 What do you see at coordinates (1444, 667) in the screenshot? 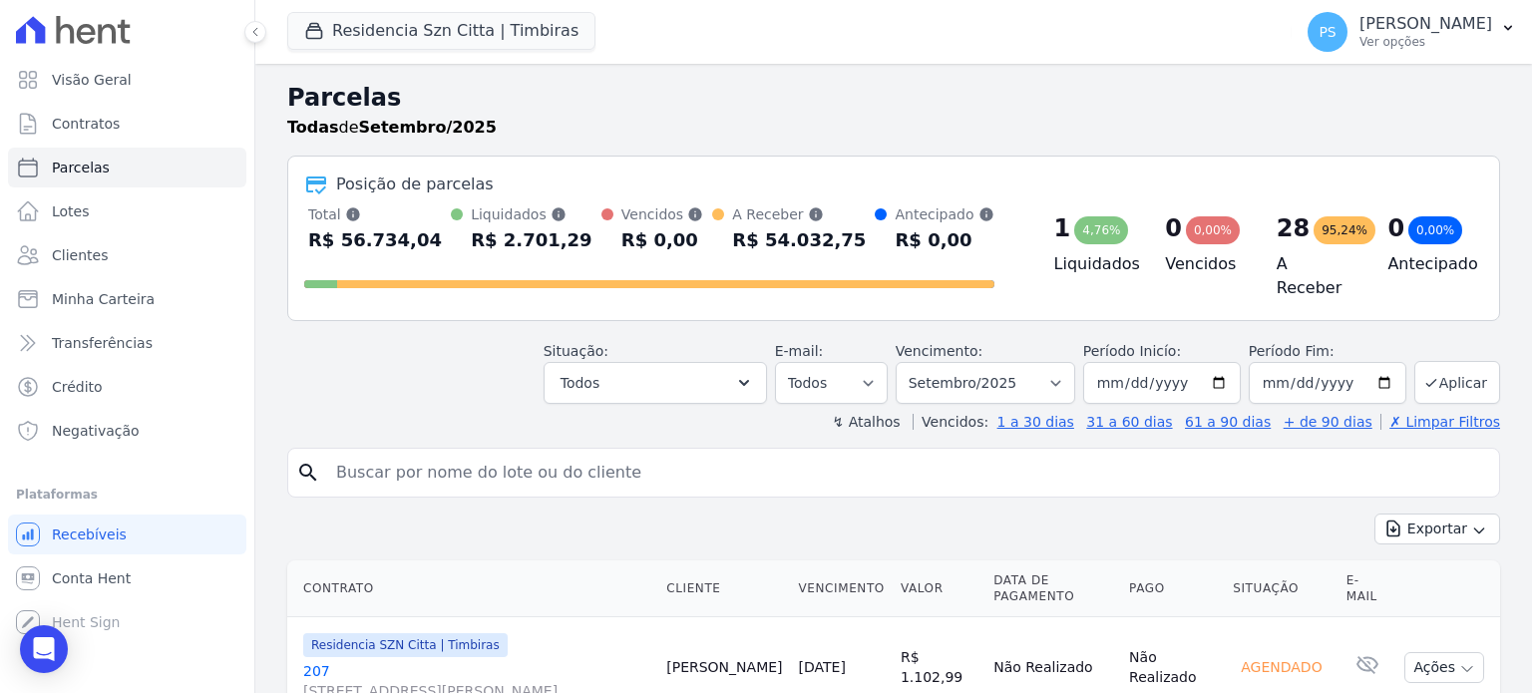
I see `button: Ações` at bounding box center [1444, 667].